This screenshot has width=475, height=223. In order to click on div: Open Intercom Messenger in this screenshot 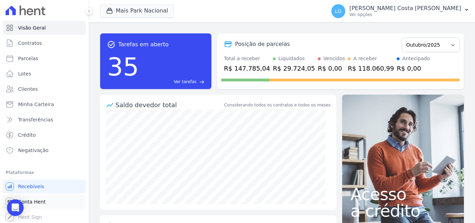, I will do `click(15, 207)`.